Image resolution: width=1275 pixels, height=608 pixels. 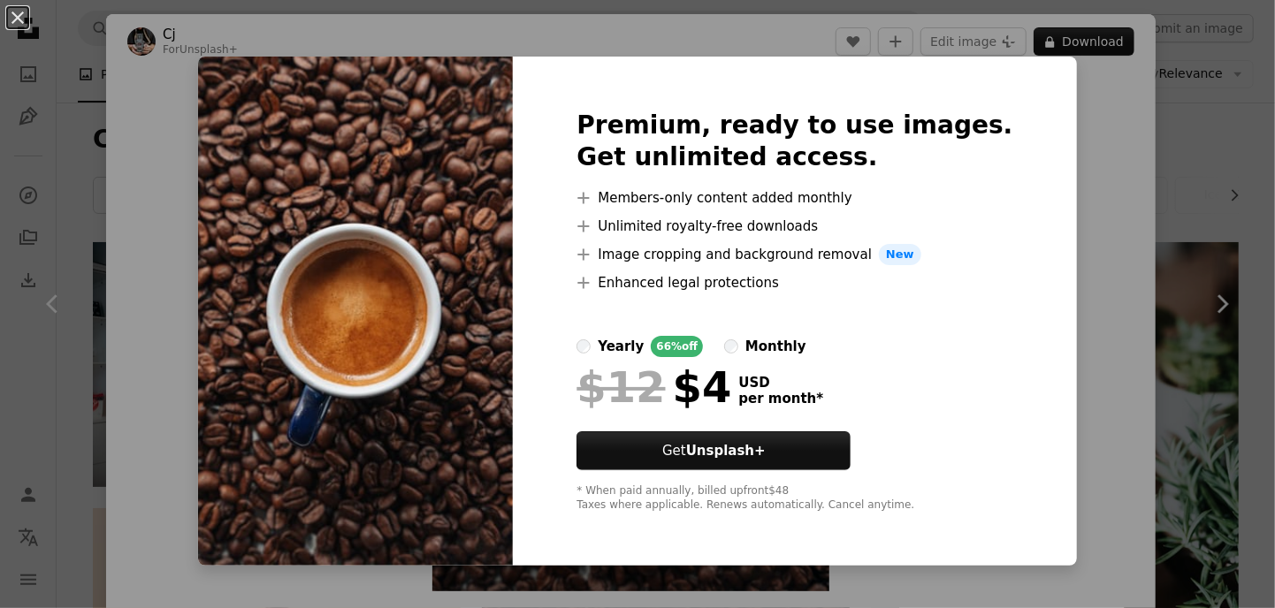 What do you see at coordinates (731, 347) in the screenshot?
I see `input: monthly` at bounding box center [731, 347].